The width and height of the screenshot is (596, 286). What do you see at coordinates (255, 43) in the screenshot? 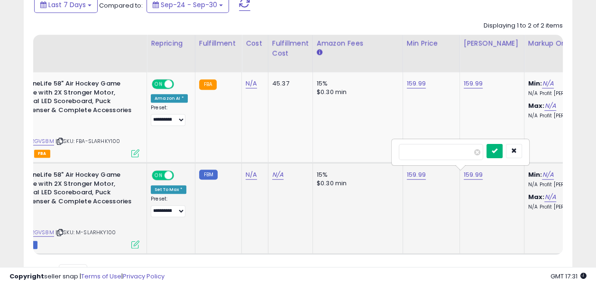
I see `div: Cost` at bounding box center [255, 43].